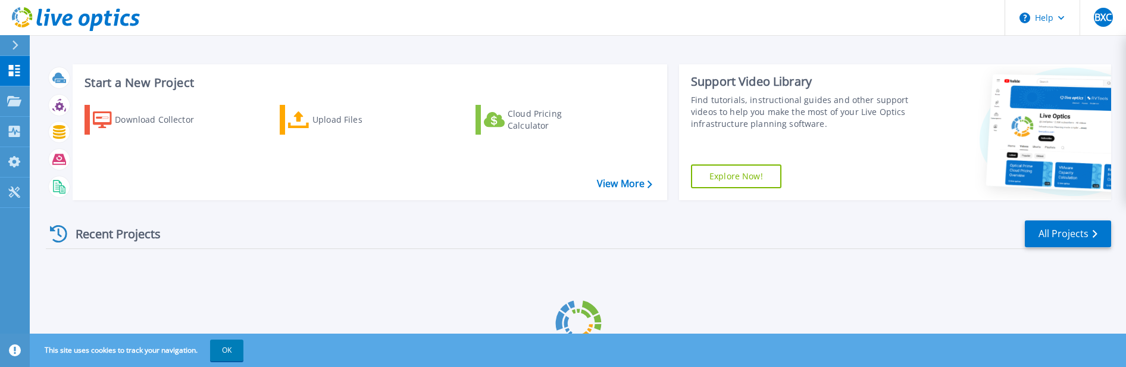 This screenshot has width=1126, height=367. What do you see at coordinates (801, 82) in the screenshot?
I see `div: Support Video Library` at bounding box center [801, 82].